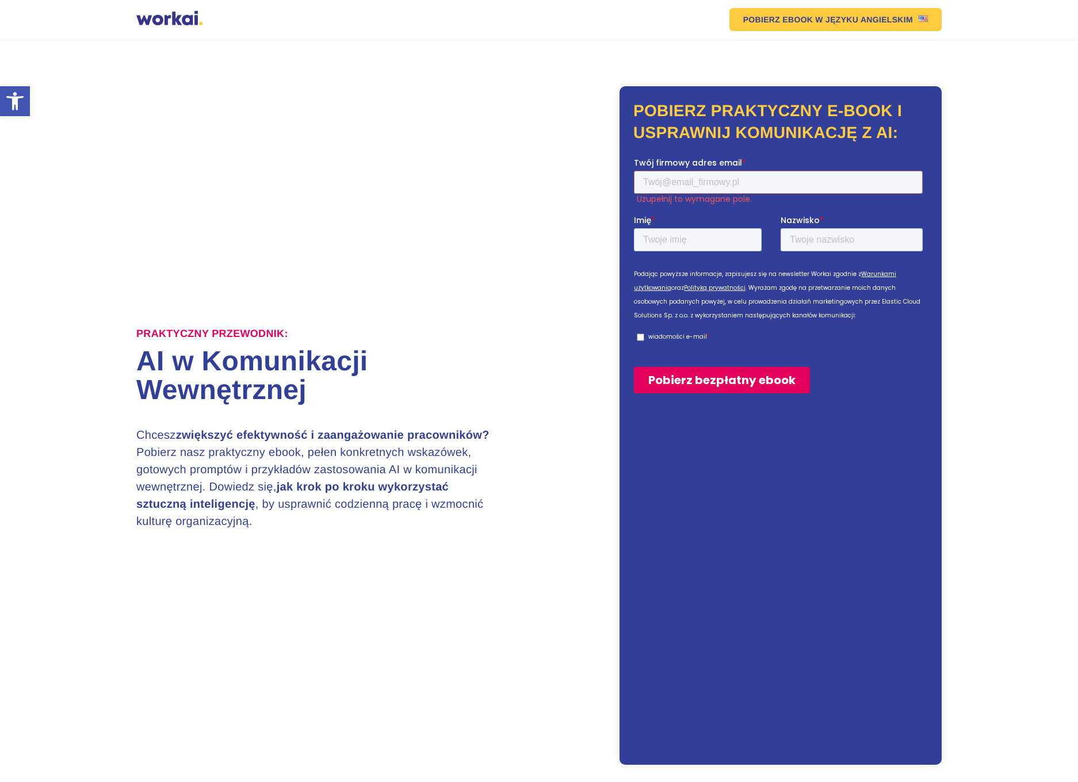 This screenshot has height=782, width=1078. Describe the element at coordinates (217, 83) in the screenshot. I see `input: Twoje nazwisko` at that location.